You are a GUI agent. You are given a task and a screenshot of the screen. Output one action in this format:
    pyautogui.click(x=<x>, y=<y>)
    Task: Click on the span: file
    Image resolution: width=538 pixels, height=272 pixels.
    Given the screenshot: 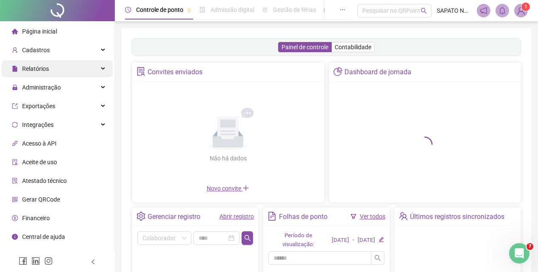 What is the action you would take?
    pyautogui.click(x=15, y=69)
    